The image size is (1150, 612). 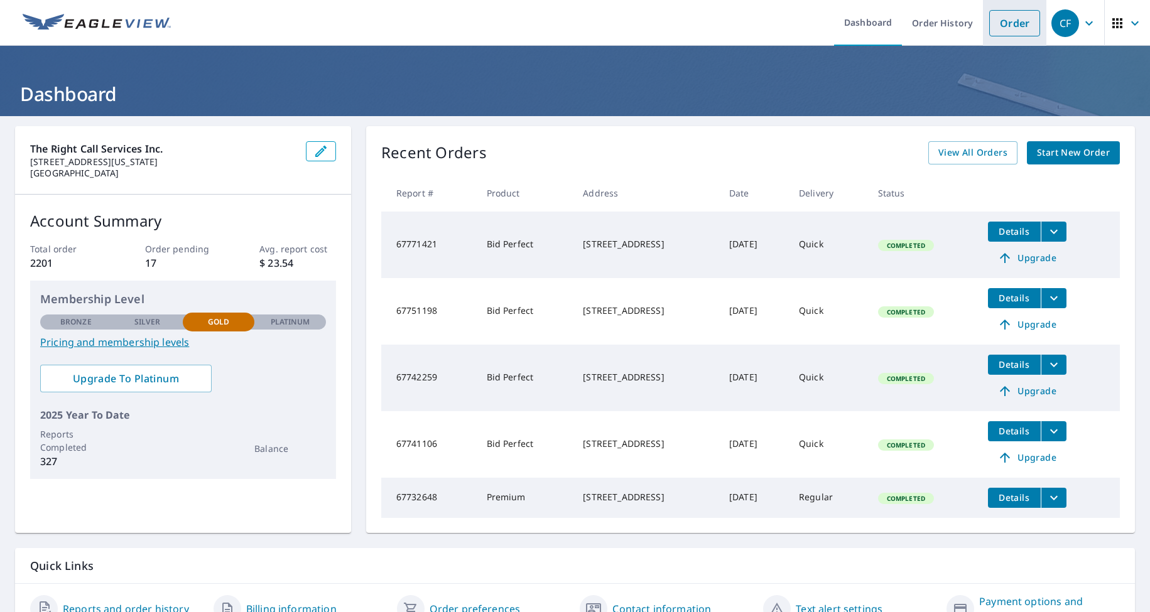 I want to click on div: CF, so click(x=1065, y=23).